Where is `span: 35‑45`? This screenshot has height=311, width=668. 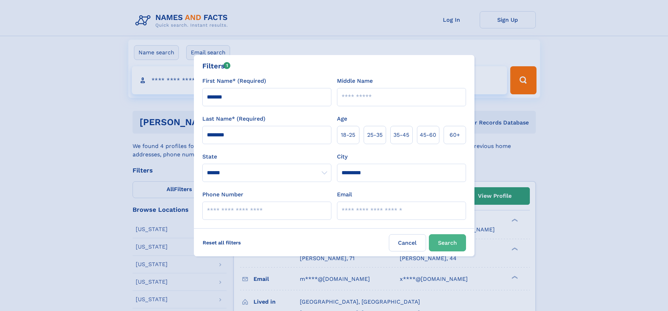 span: 35‑45 is located at coordinates (401, 135).